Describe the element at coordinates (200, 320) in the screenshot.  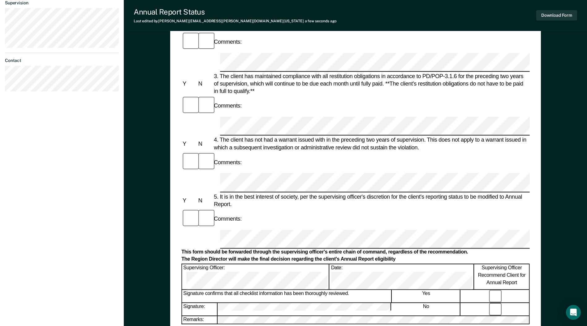
I see `div: Remarks:` at that location.